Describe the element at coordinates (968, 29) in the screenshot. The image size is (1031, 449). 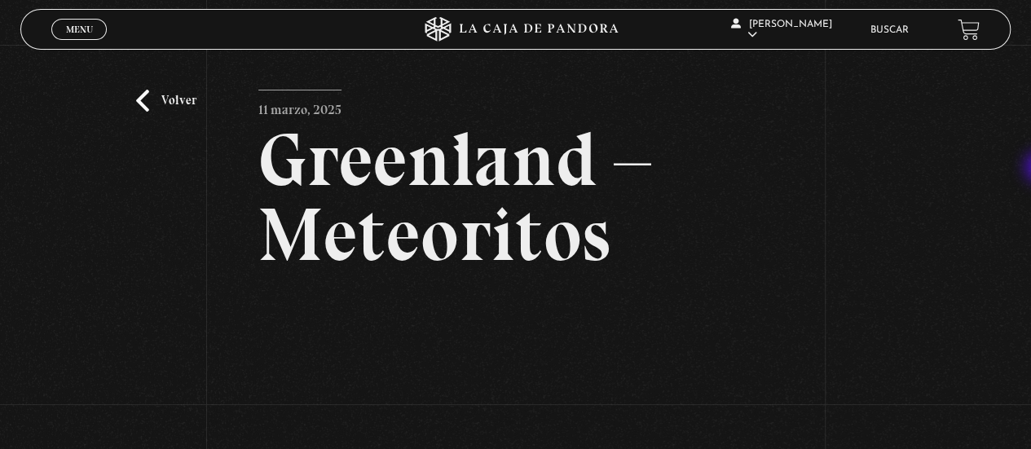
I see `a: View your shopping cart` at that location.